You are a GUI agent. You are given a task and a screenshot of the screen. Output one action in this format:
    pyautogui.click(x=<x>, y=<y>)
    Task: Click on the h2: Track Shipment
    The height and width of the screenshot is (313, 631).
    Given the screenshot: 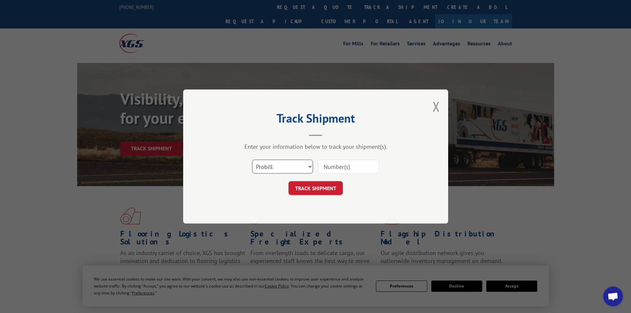 What is the action you would take?
    pyautogui.click(x=316, y=120)
    